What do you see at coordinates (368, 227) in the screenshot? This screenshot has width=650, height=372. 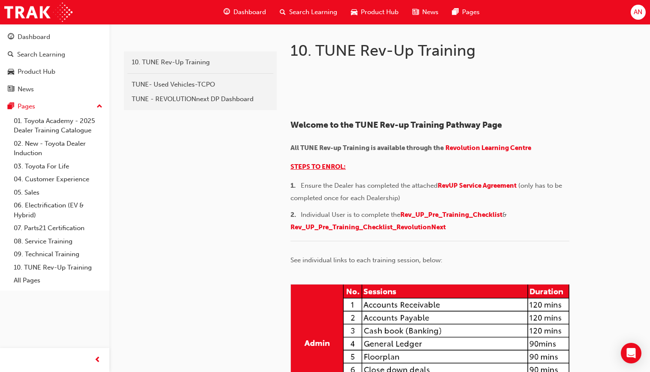 I see `span: Rev_UP_Pre_Training_Checklist_RevolutionNext` at bounding box center [368, 227].